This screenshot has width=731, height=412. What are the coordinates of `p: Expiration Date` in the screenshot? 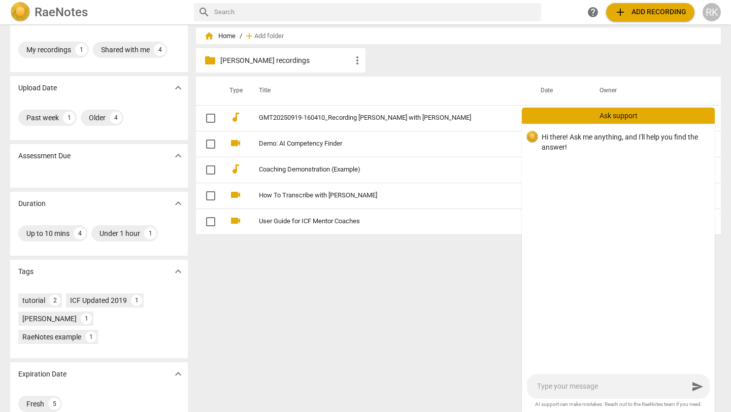 It's located at (42, 374).